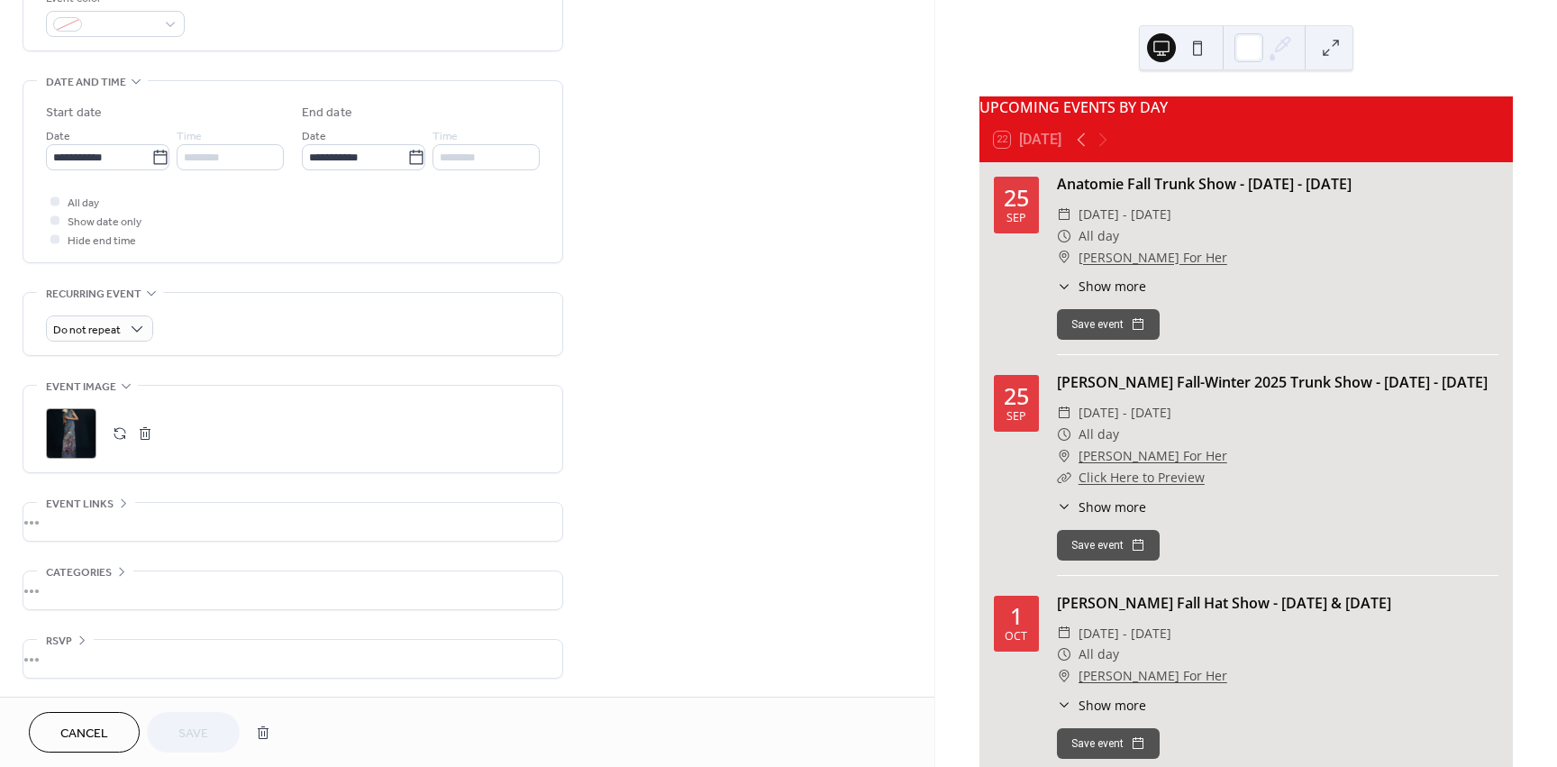 The width and height of the screenshot is (1557, 767). Describe the element at coordinates (81, 387) in the screenshot. I see `span: Event image` at that location.